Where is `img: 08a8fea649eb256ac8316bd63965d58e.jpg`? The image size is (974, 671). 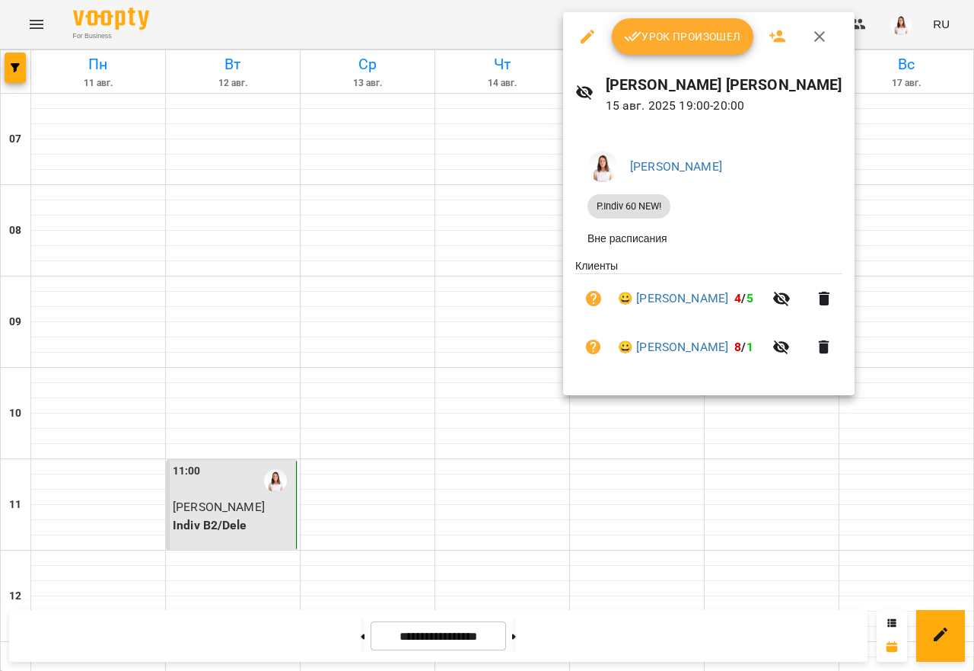
img: 08a8fea649eb256ac8316bd63965d58e.jpg is located at coordinates (603, 167).